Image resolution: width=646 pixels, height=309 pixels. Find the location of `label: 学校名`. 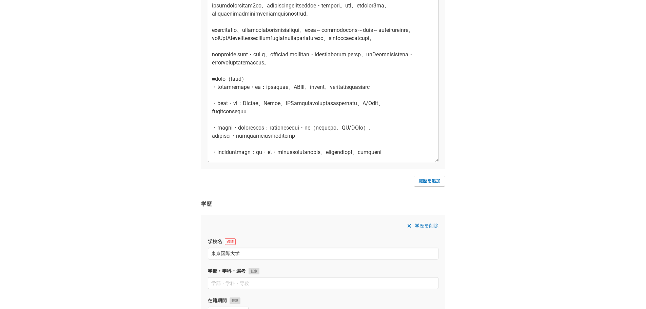

label: 学校名 is located at coordinates (323, 241).